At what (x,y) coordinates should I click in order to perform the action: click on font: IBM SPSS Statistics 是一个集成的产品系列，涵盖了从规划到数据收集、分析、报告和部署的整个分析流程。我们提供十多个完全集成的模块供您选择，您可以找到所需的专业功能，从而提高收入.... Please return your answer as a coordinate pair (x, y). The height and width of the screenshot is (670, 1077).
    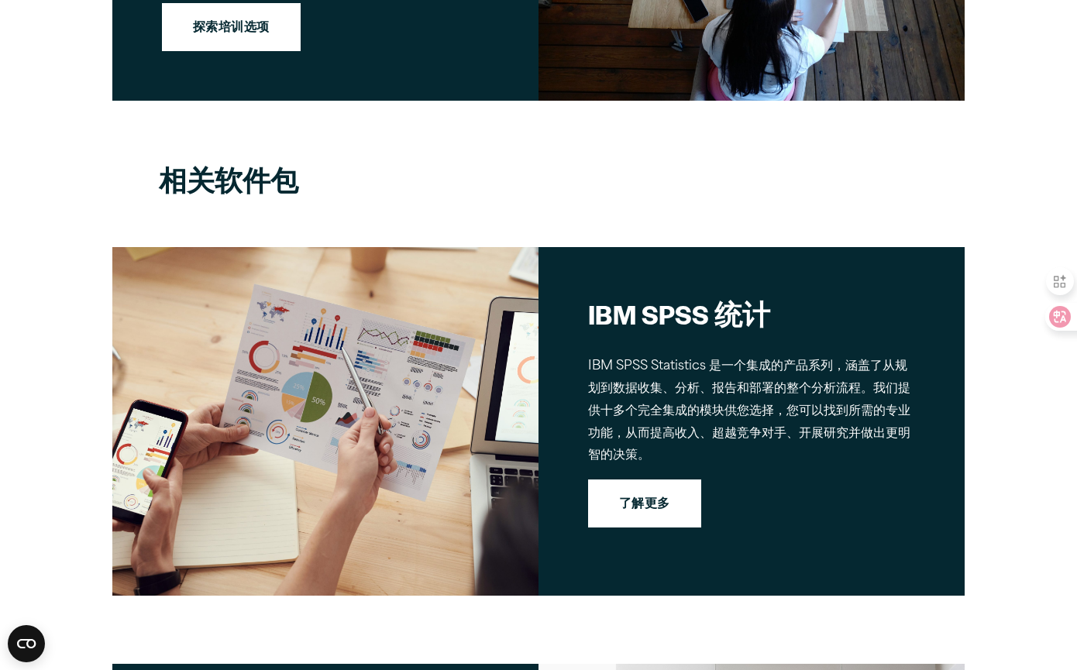
    Looking at the image, I should click on (750, 411).